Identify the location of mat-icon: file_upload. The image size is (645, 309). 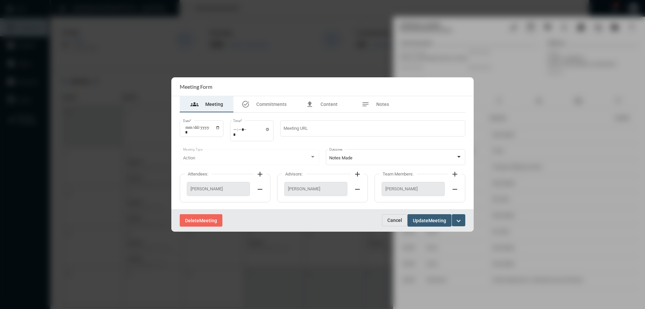
(310, 104).